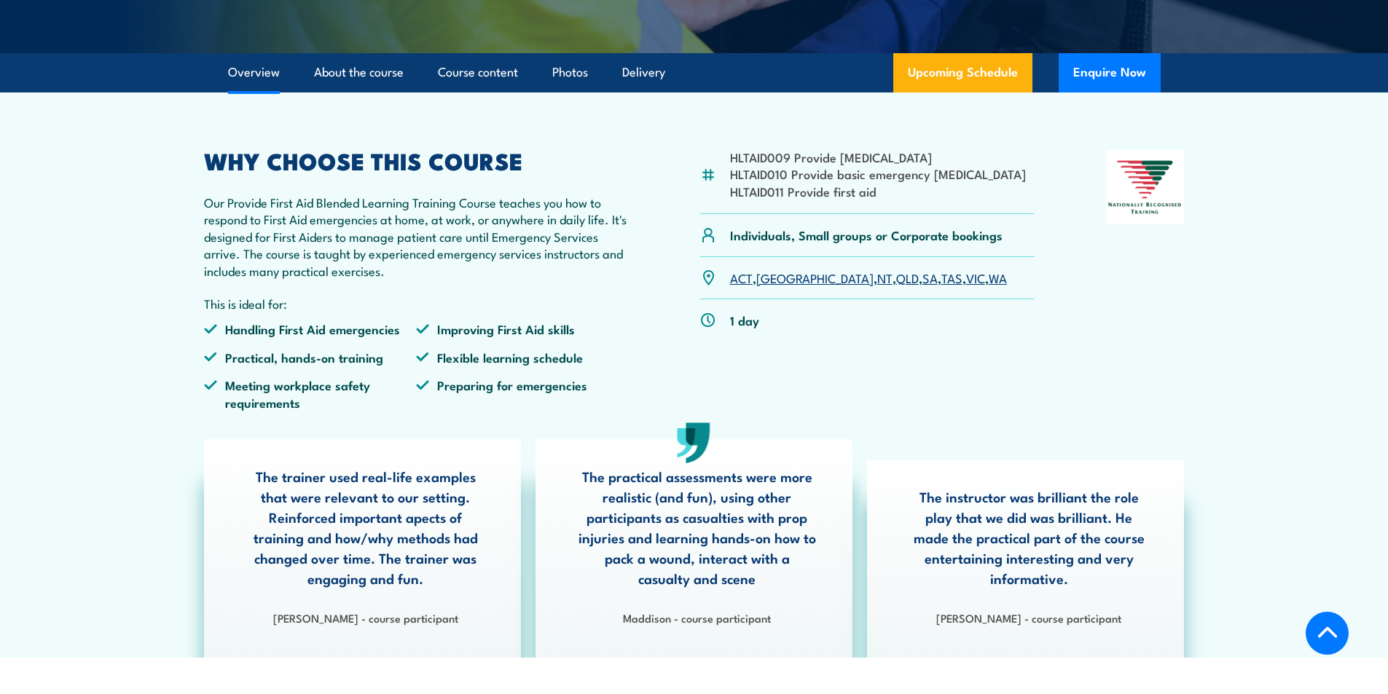 The width and height of the screenshot is (1388, 694). Describe the element at coordinates (962, 73) in the screenshot. I see `a: Upcoming Schedule` at that location.